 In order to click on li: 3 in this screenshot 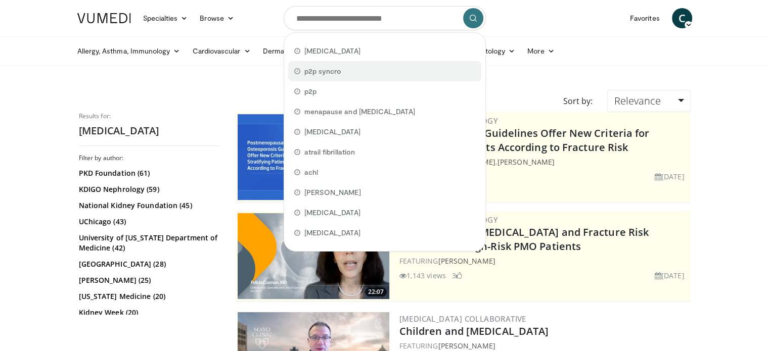, I will do `click(457, 276)`.